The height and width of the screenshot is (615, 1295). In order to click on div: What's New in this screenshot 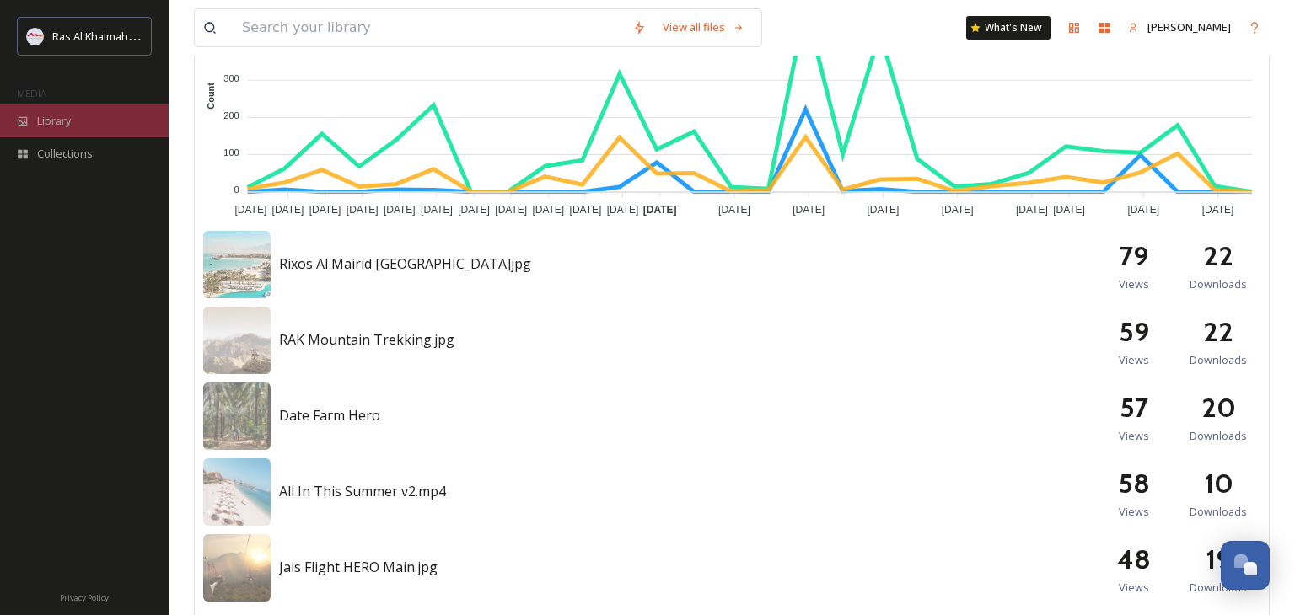, I will do `click(1008, 28)`.